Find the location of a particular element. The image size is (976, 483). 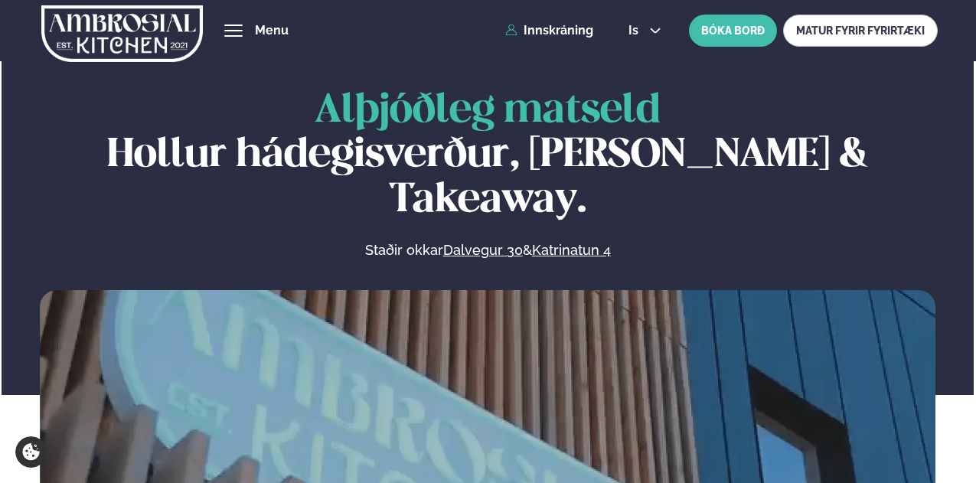

a: Innskráning is located at coordinates (549, 31).